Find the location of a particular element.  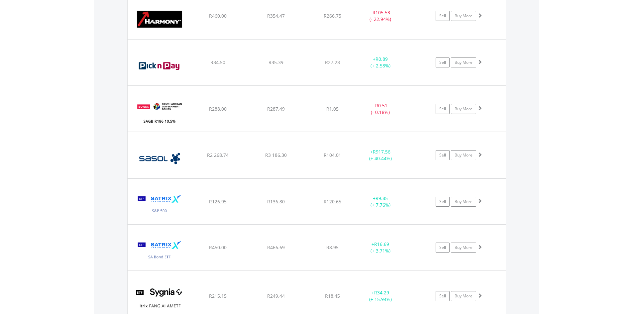

span: R460.00 is located at coordinates (218, 16).